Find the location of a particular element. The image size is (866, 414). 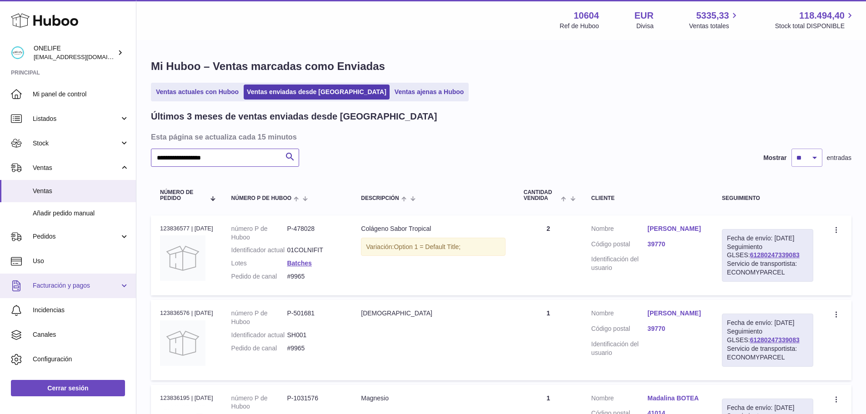

span: entradas is located at coordinates (839, 158).